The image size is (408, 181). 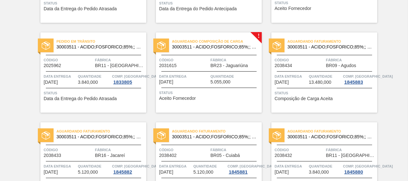 What do you see at coordinates (198, 9) in the screenshot?
I see `span: Data da Entrega do Pedido Antecipada` at bounding box center [198, 9].